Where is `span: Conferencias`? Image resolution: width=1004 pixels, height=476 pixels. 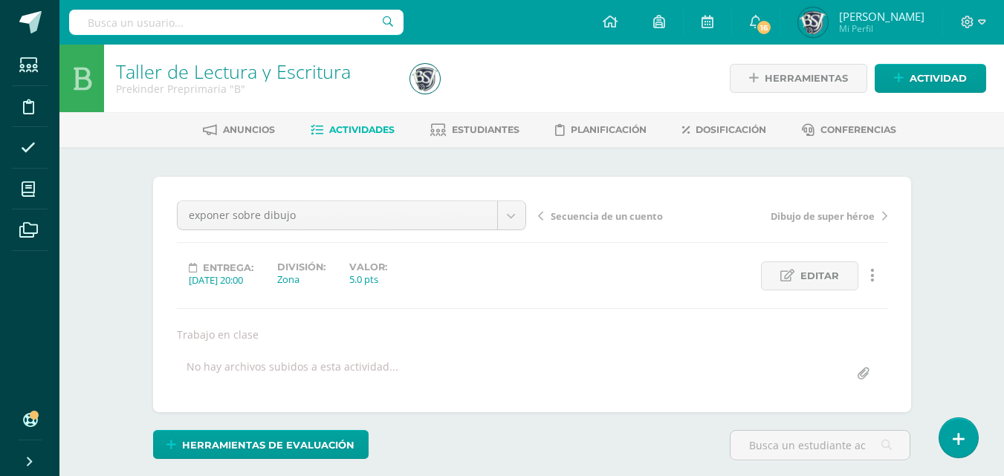
span: Conferencias is located at coordinates (858, 129).